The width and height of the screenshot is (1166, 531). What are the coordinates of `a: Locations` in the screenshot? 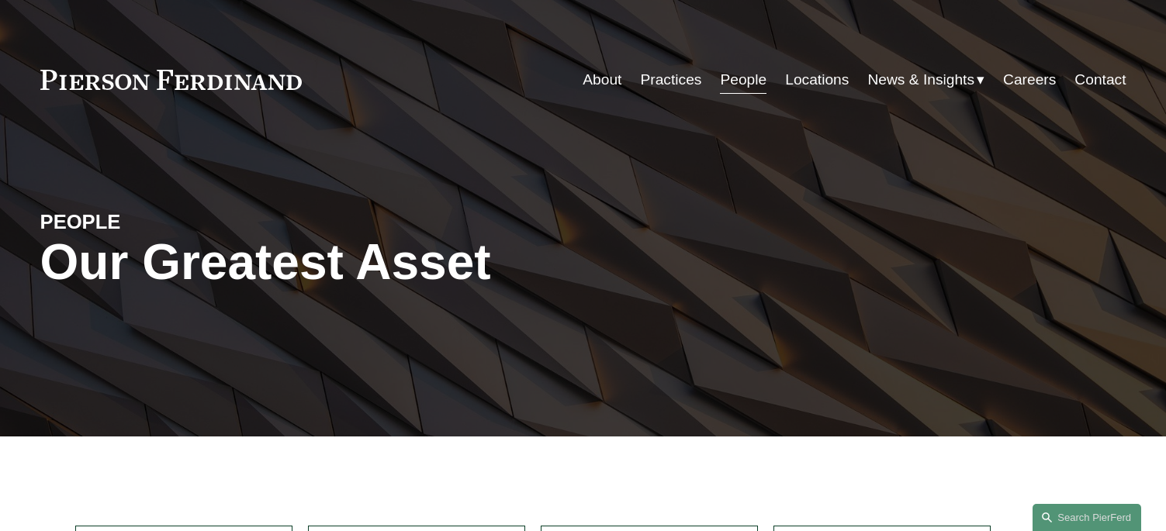 It's located at (817, 80).